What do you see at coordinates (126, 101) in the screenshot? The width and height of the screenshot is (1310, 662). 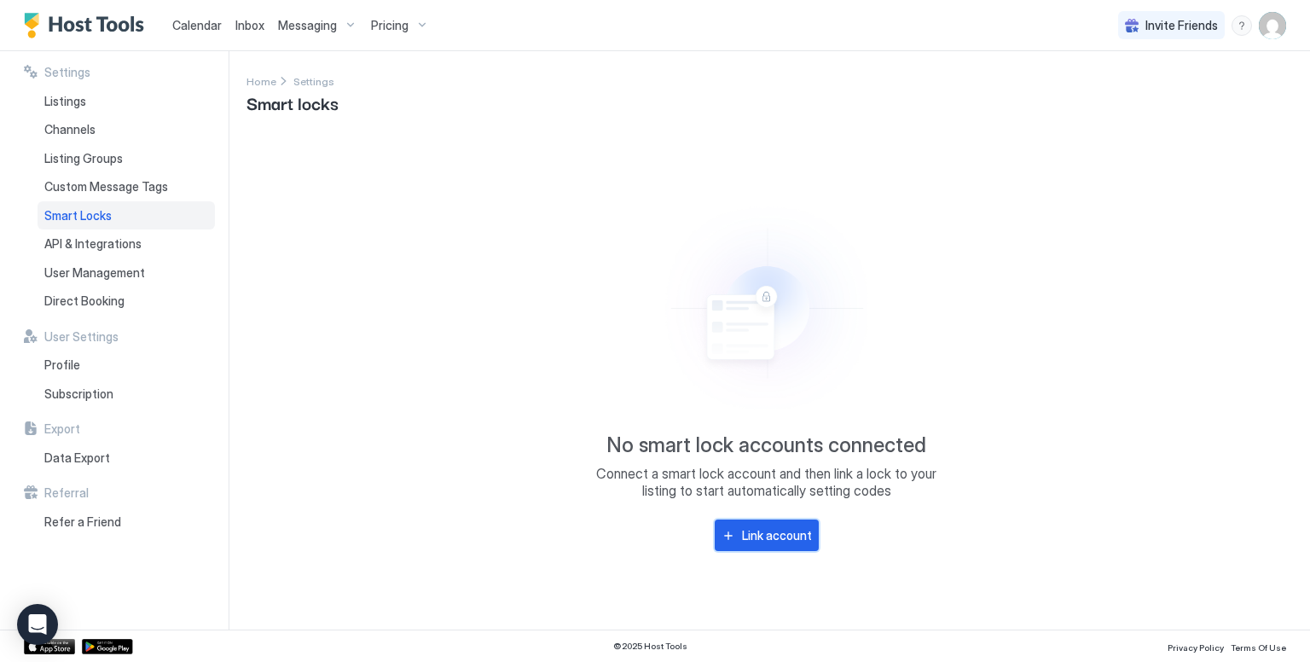 I see `a: Listings` at bounding box center [126, 101].